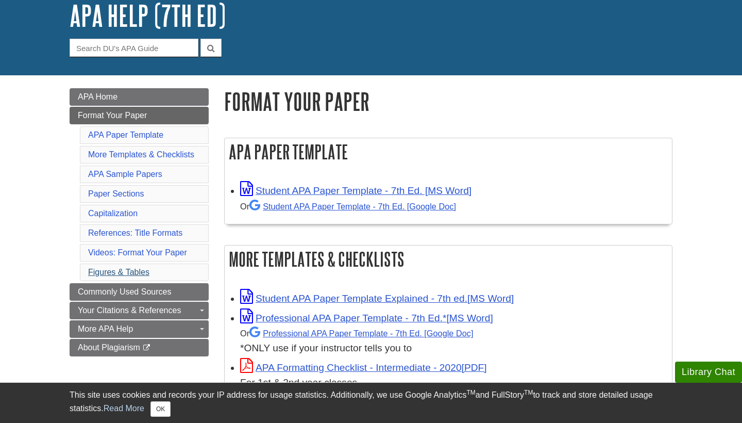 This screenshot has height=423, width=742. I want to click on span: About Plagiarism, so click(109, 347).